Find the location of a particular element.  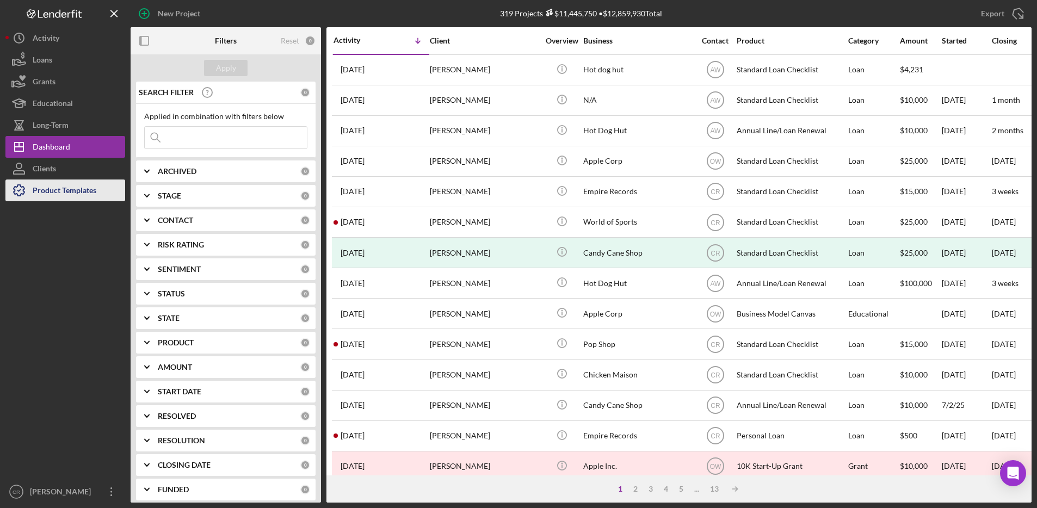

b: STATUS is located at coordinates (171, 294).